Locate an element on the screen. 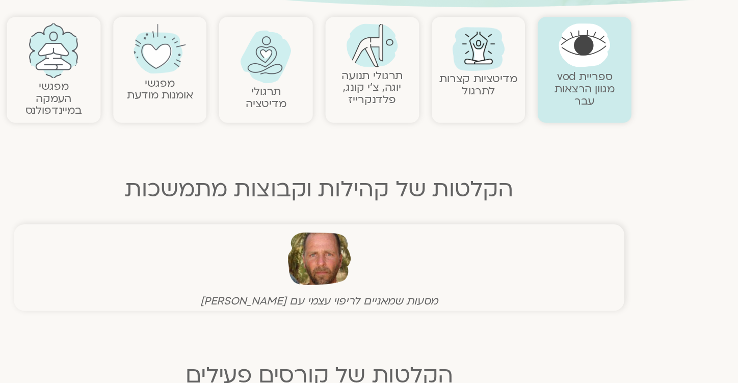 The height and width of the screenshot is (383, 738). span: יצירת קשר is located at coordinates (689, 369).